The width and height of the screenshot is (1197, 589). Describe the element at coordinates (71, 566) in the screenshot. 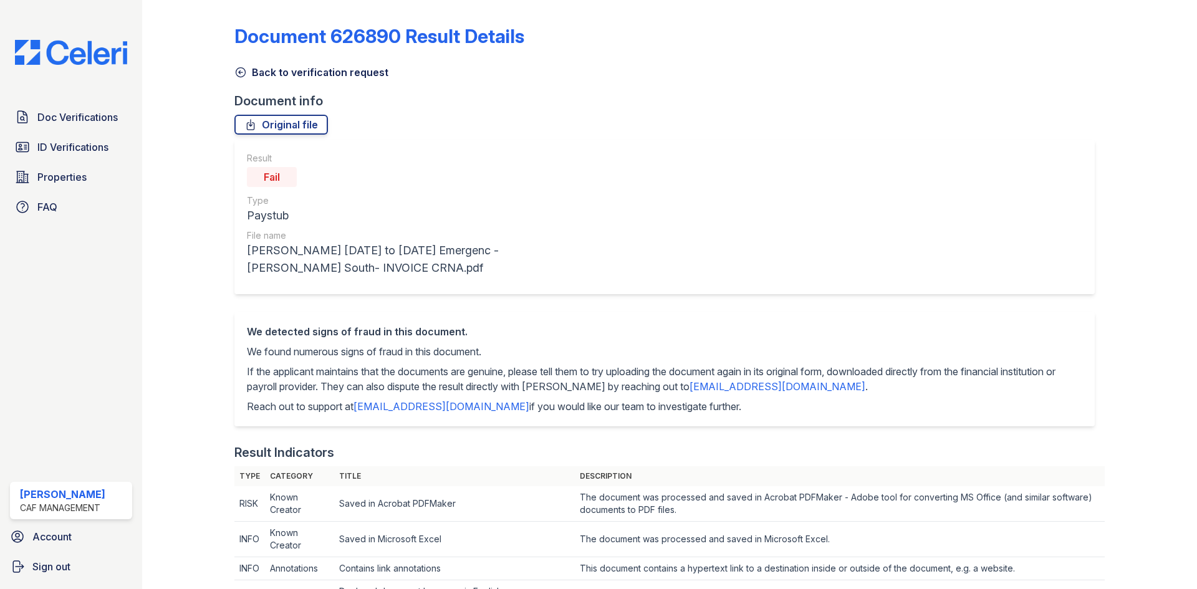

I see `button: Sign out` at that location.